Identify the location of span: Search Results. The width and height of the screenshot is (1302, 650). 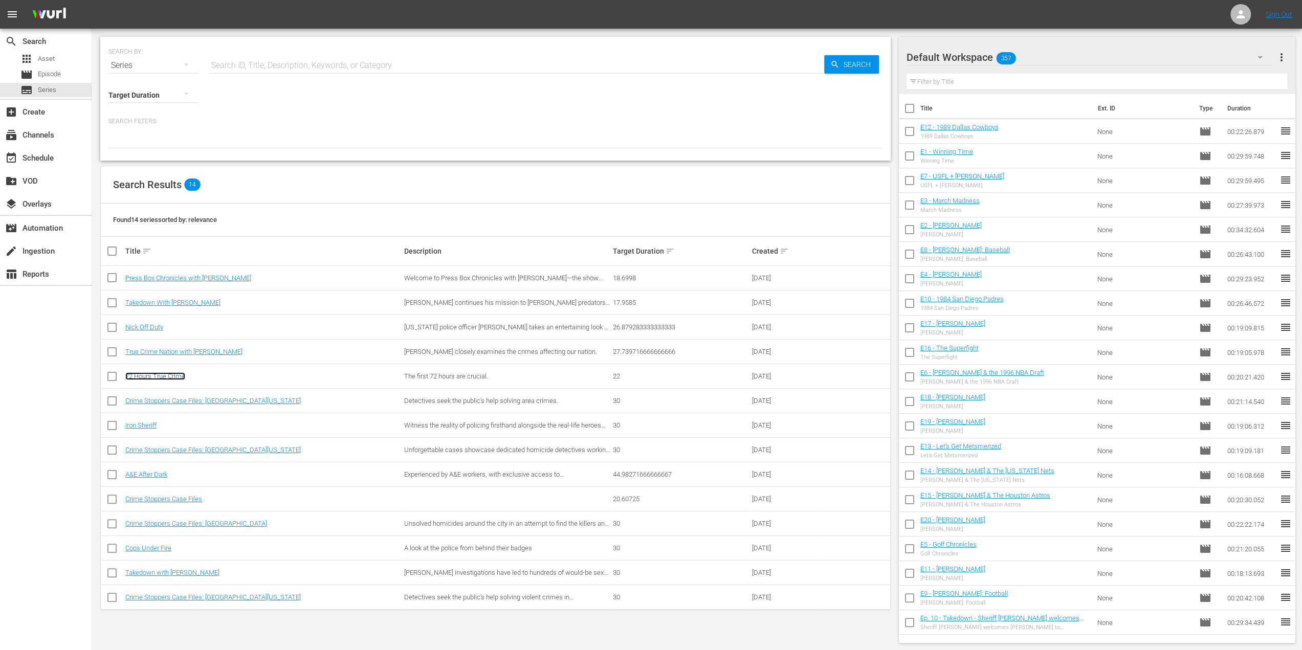
(147, 185).